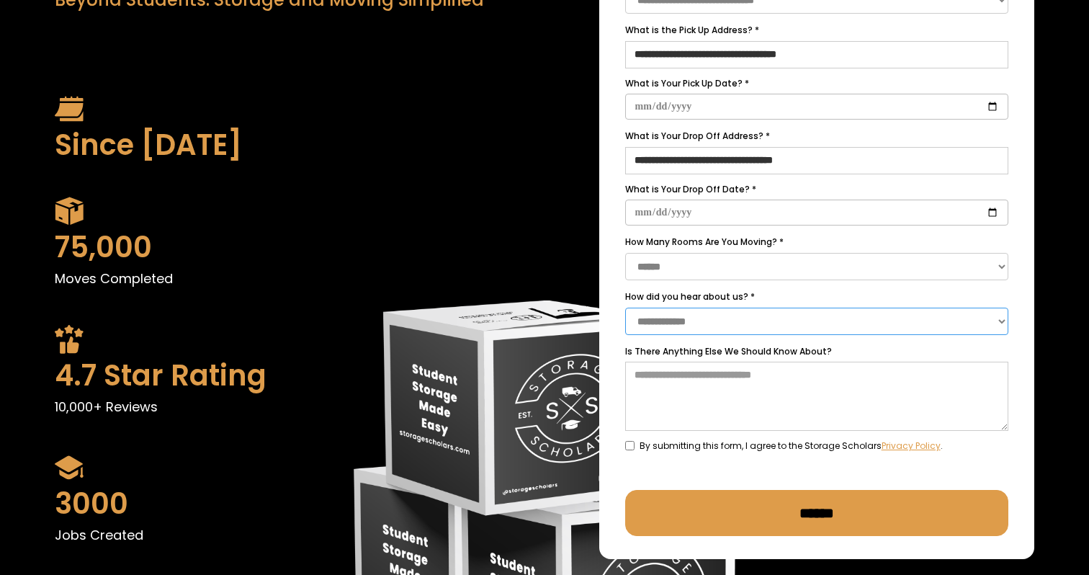  Describe the element at coordinates (272, 535) in the screenshot. I see `p: Jobs Created` at that location.